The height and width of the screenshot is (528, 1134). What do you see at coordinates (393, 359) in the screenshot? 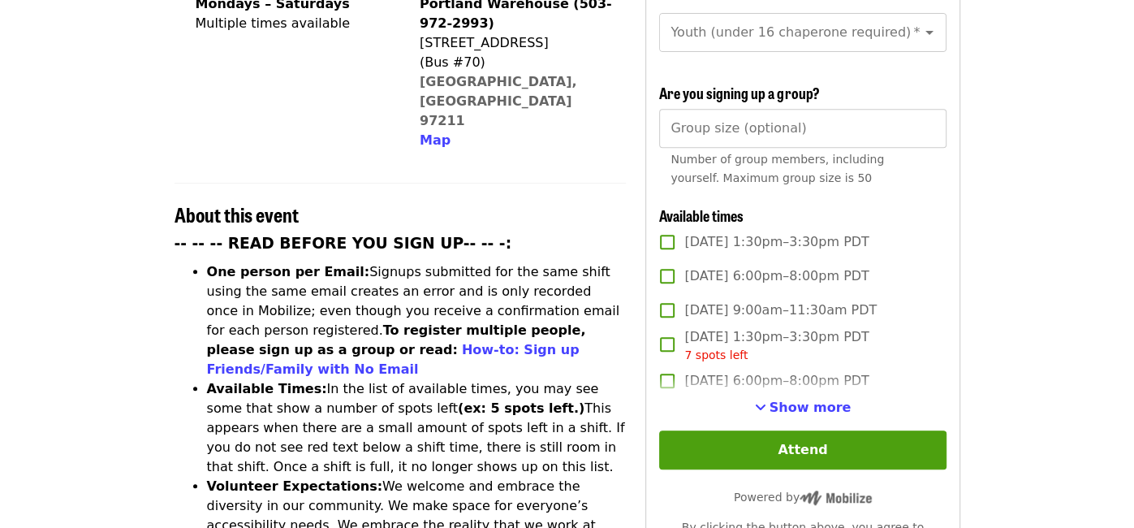
I see `a: How-to: Sign up Friends/Family with No Email` at bounding box center [393, 359].